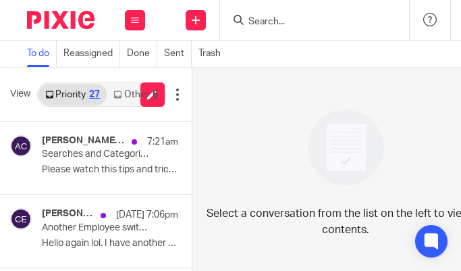  I want to click on div: 27, so click(95, 95).